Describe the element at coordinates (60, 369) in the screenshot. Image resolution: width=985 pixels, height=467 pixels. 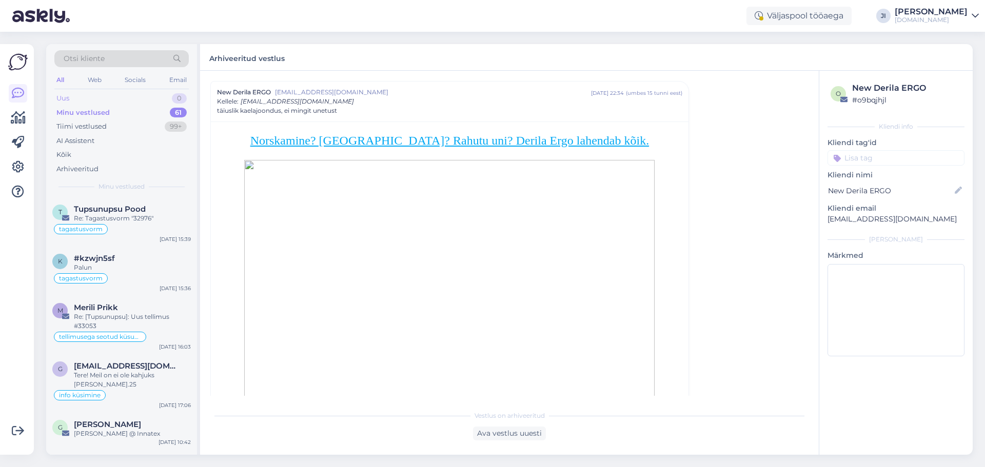
I see `span: g` at that location.